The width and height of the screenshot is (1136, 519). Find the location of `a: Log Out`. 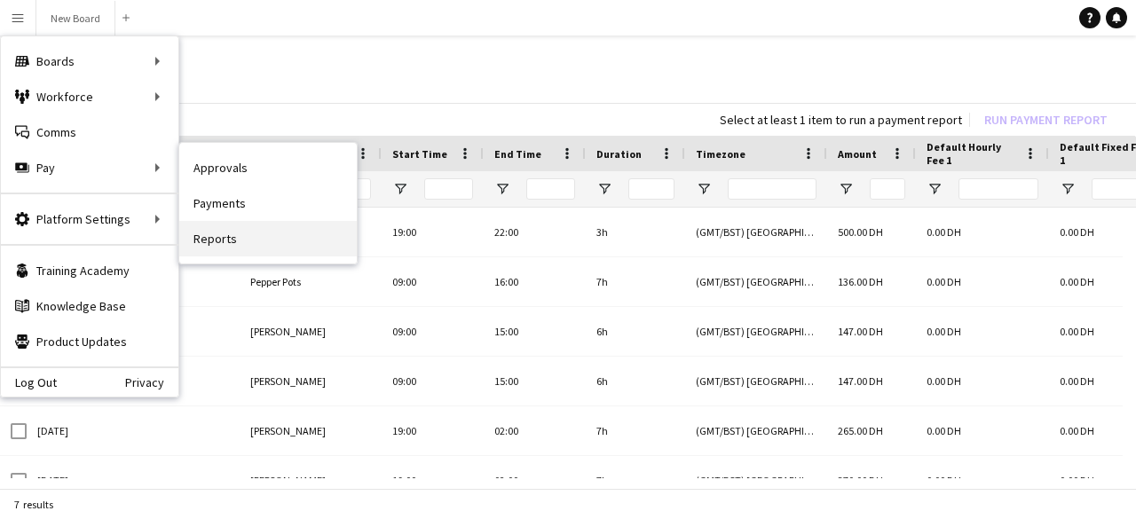

a: Log Out is located at coordinates (28, 382).